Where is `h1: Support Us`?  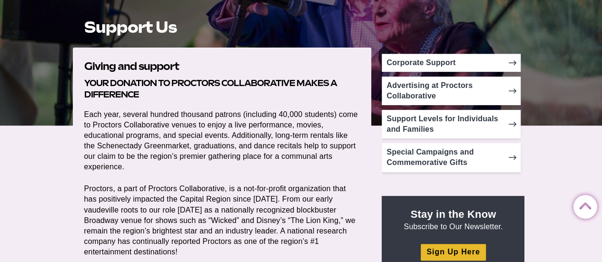
h1: Support Us is located at coordinates (222, 27).